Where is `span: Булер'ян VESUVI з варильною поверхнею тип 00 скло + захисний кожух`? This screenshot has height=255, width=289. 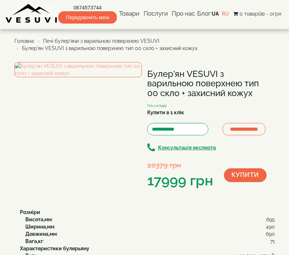
span: Булер'ян VESUVI з варильною поверхнею тип 00 скло + захисний кожух is located at coordinates (110, 48).